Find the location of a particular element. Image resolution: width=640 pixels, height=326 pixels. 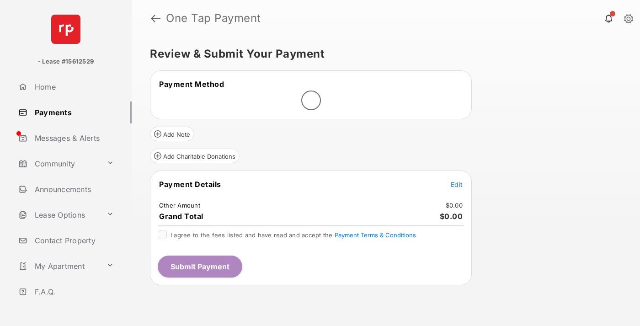

span: Edit is located at coordinates (457, 184).